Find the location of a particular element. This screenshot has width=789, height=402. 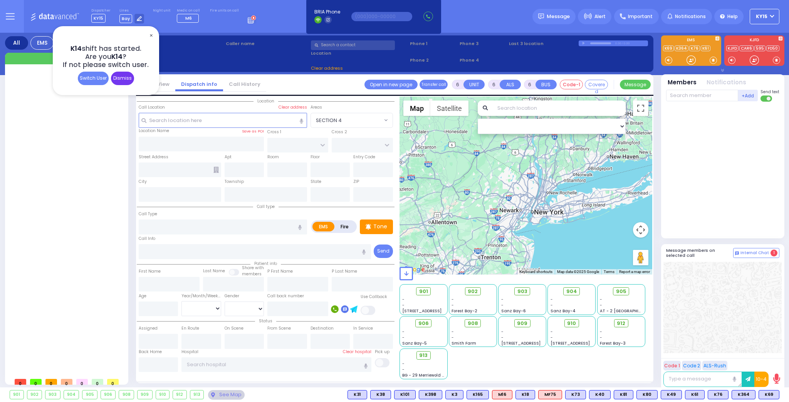

img: Logo is located at coordinates (56, 16).